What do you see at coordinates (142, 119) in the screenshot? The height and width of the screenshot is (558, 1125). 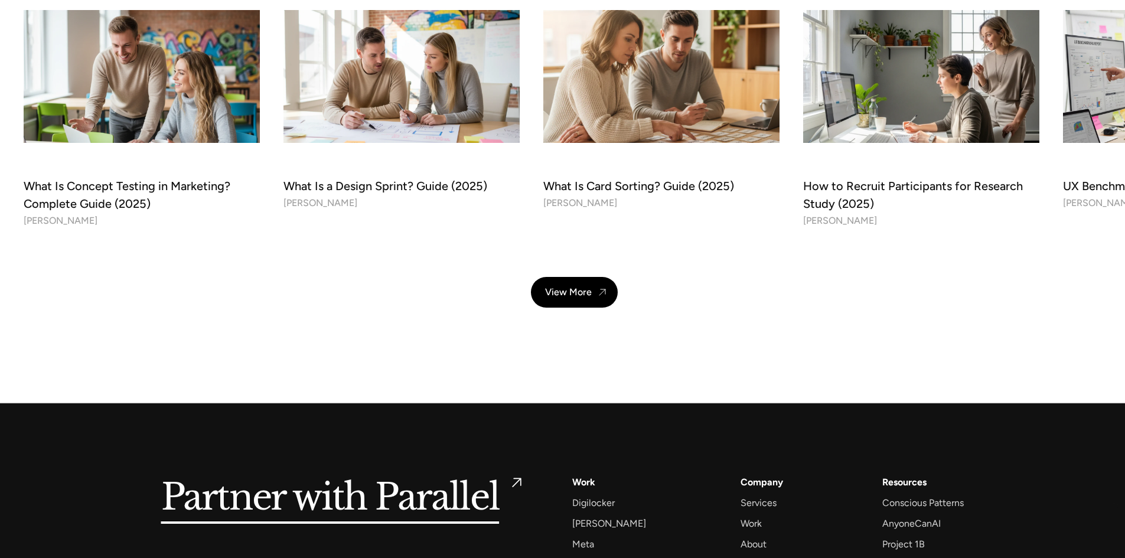 I see `a: What Is Concept Testing in Marketing? Complete Guide (2025)What Is Concept Testing in Marketing? ...` at bounding box center [142, 119].